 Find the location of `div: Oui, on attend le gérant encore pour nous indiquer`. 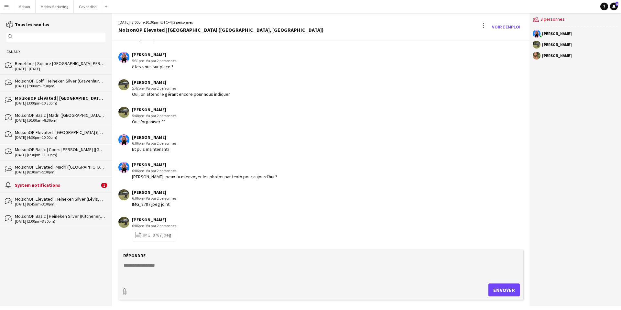

div: Oui, on attend le gérant encore pour nous indiquer is located at coordinates (181, 94).